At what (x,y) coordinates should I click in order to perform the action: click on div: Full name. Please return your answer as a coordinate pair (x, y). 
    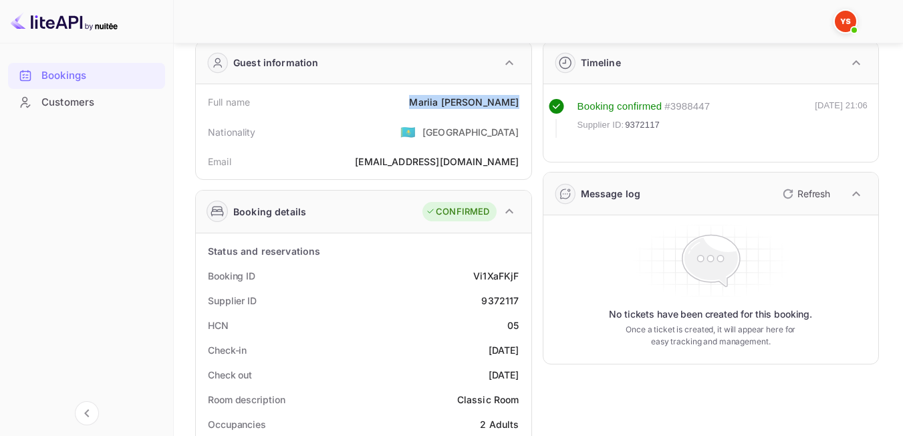
    Looking at the image, I should click on (229, 102).